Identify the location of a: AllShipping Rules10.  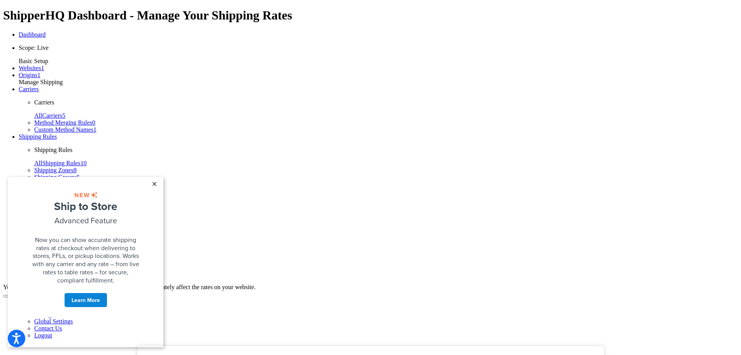
(60, 163).